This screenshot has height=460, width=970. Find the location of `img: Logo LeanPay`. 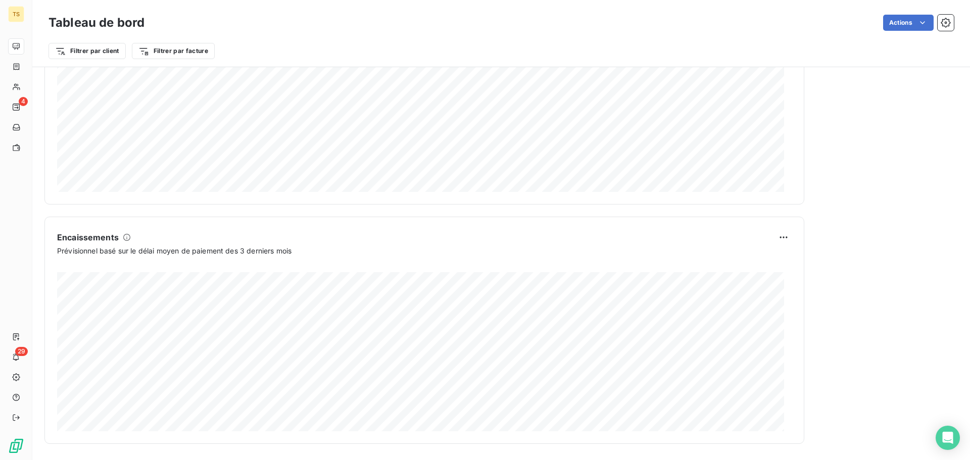

img: Logo LeanPay is located at coordinates (16, 446).